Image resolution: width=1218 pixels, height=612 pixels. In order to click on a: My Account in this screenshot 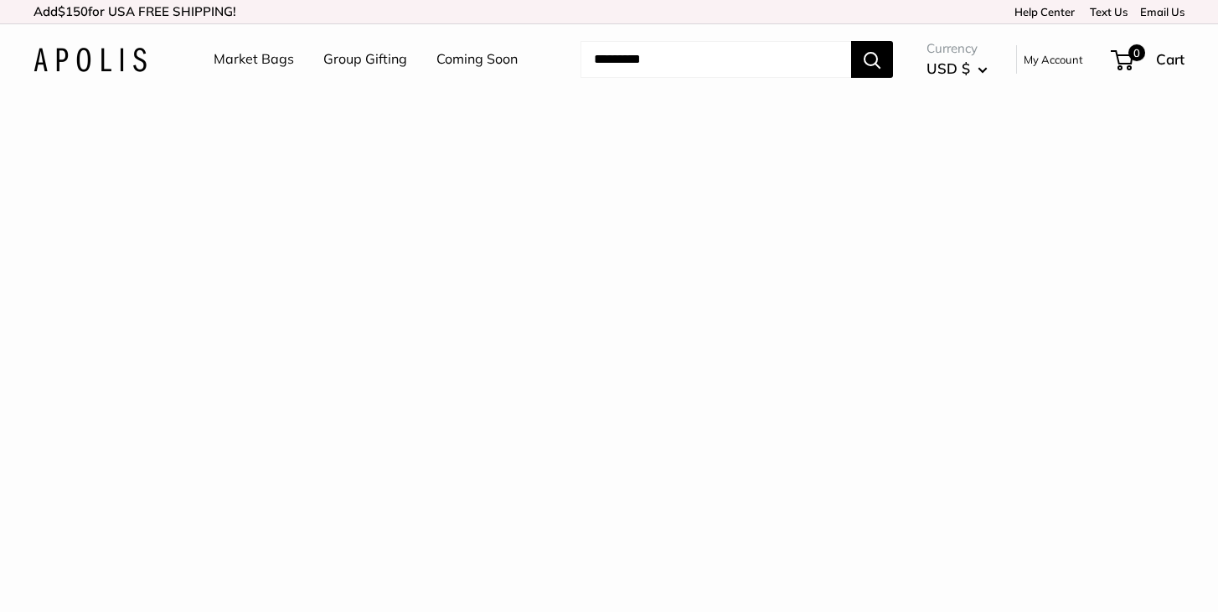, I will do `click(1053, 59)`.